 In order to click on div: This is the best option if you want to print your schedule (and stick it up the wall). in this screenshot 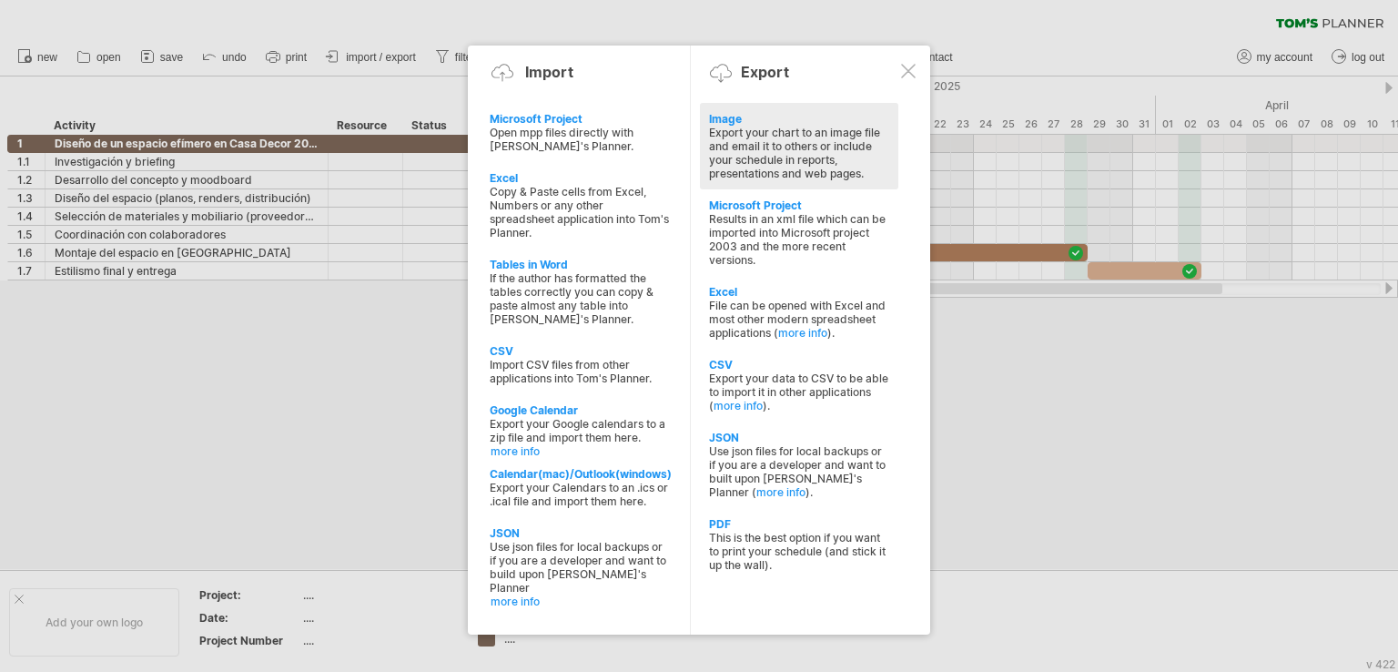, I will do `click(799, 551)`.